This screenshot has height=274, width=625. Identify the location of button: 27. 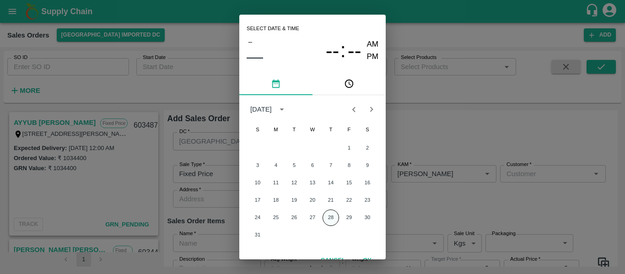
(312, 218).